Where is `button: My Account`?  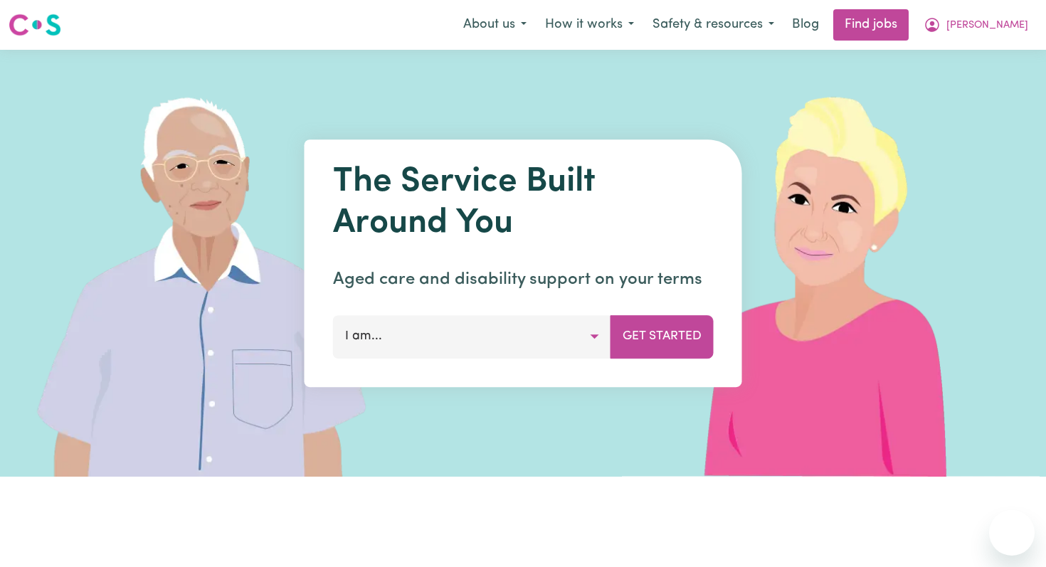 button: My Account is located at coordinates (975, 25).